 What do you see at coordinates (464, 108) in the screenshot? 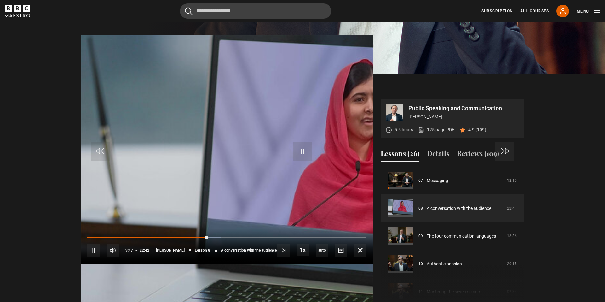
I see `p: Public Speaking and Communication` at bounding box center [464, 108].